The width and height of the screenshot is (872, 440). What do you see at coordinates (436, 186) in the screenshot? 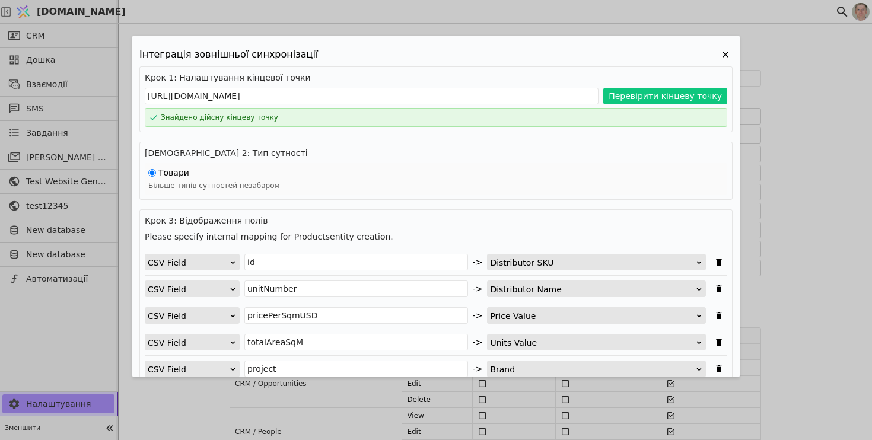
I see `p: Більше типів сутностей незабаром` at bounding box center [436, 186].